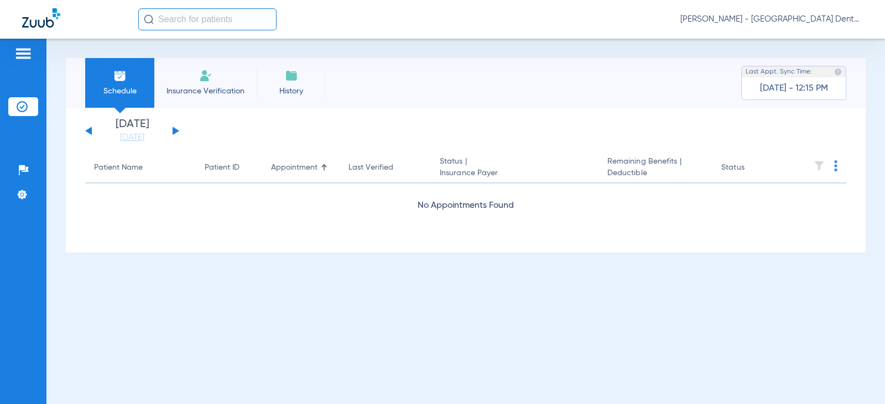  I want to click on span: Schedule, so click(119, 91).